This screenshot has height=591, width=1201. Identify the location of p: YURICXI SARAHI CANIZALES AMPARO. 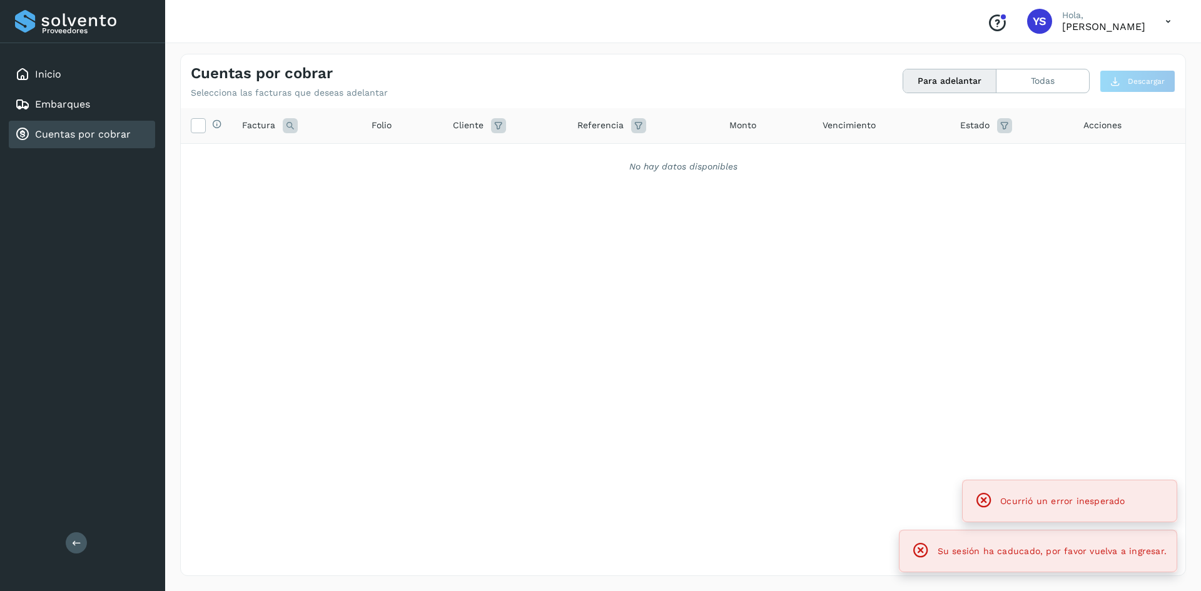
(1104, 26).